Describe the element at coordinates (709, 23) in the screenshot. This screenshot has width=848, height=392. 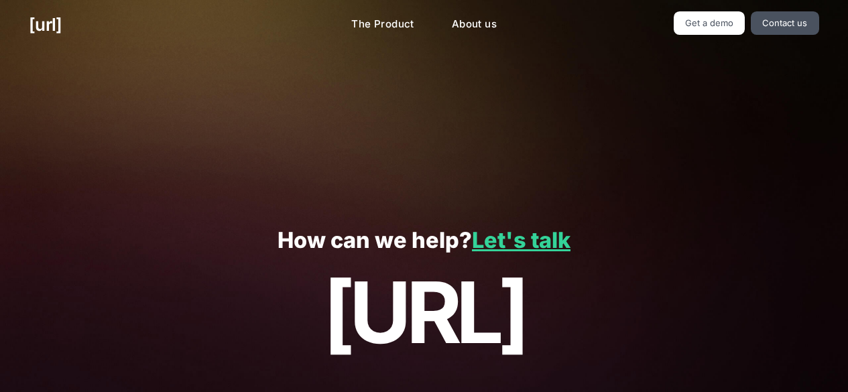
I see `a: Get a demo` at that location.